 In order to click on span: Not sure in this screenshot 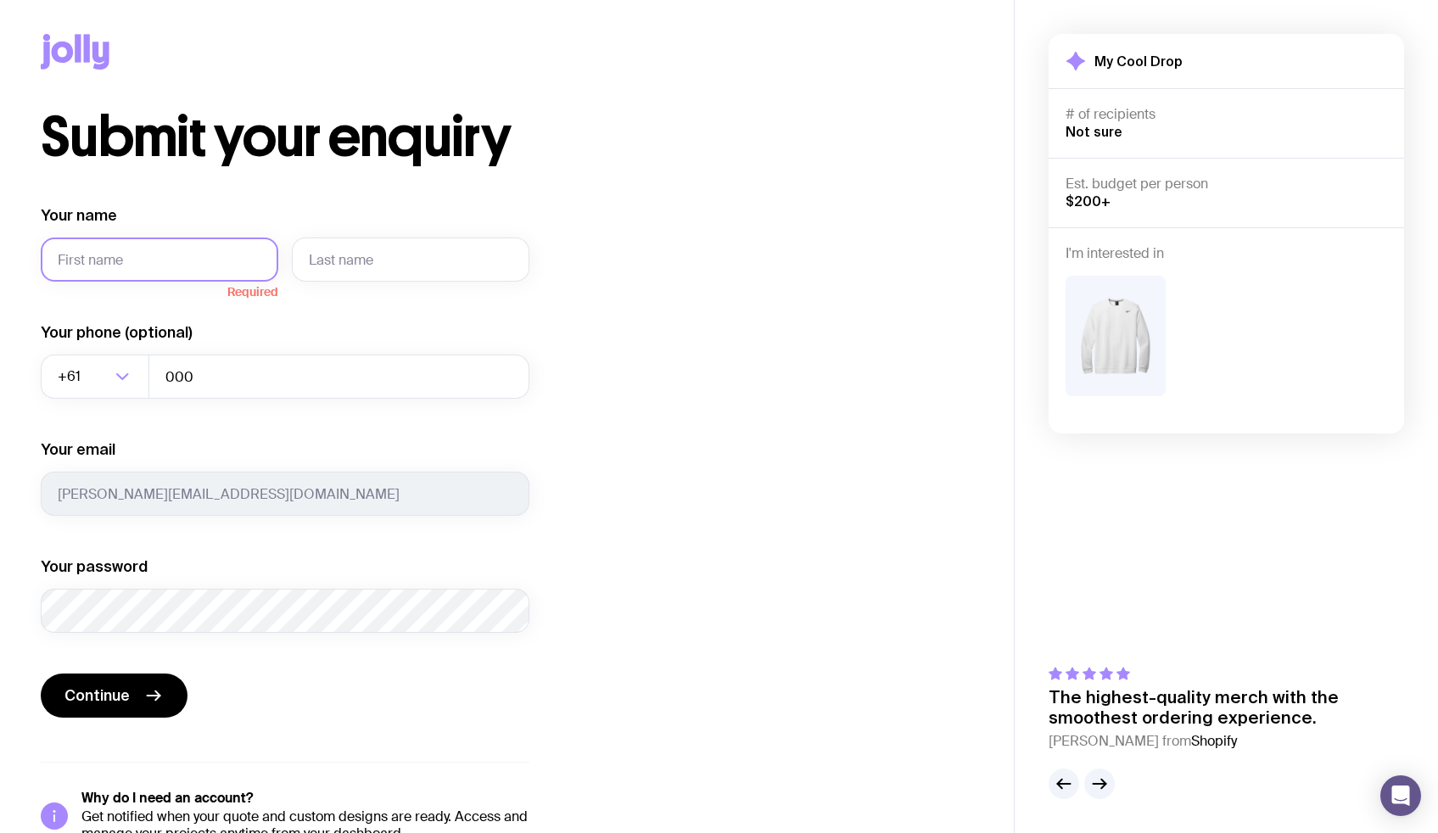, I will do `click(1093, 131)`.